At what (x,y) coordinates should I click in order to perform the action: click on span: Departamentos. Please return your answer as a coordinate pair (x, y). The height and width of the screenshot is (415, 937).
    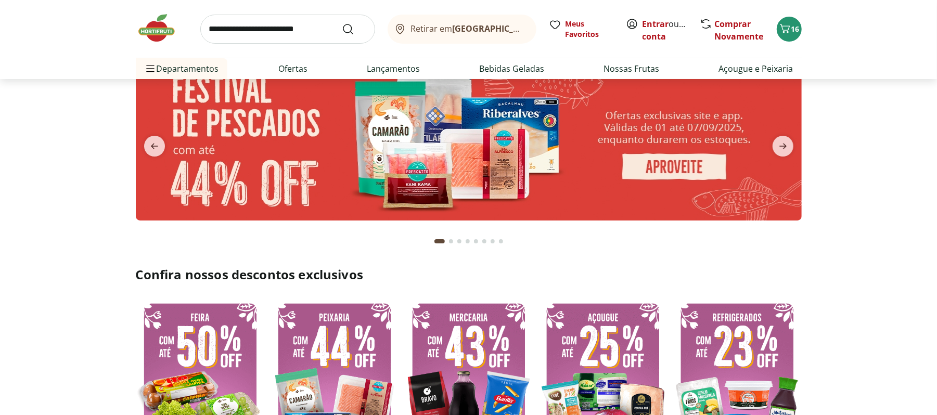
    Looking at the image, I should click on (182, 69).